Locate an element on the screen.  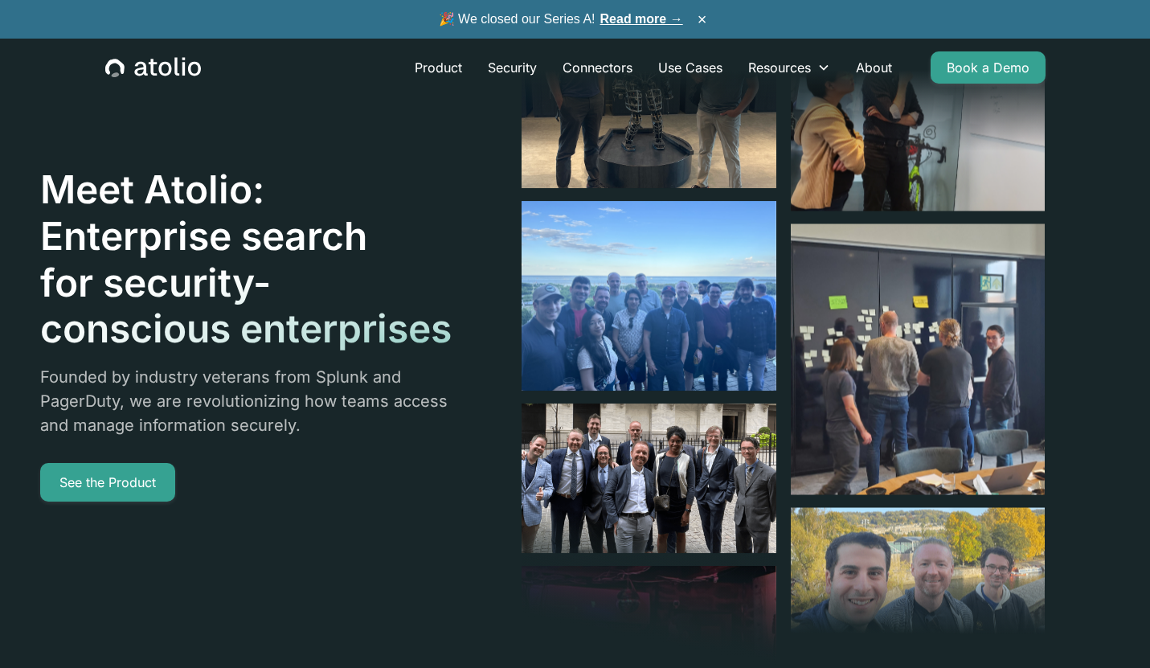
a: See the Product is located at coordinates (108, 482).